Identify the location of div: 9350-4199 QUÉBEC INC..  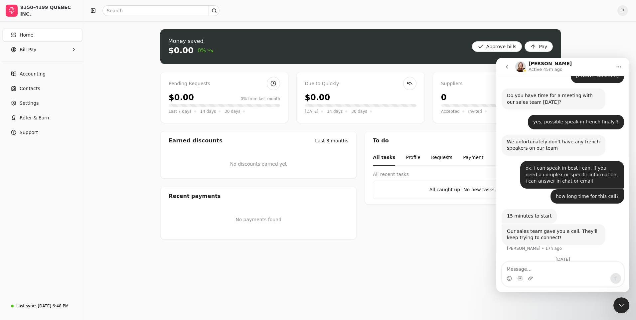
(50, 11).